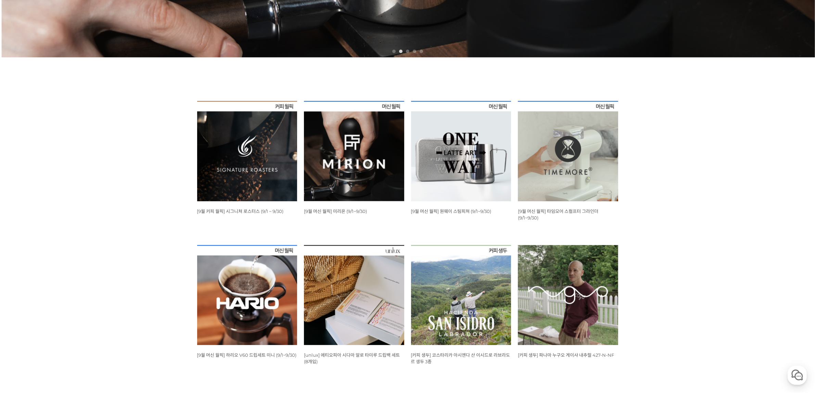  What do you see at coordinates (558, 214) in the screenshot?
I see `a: [9월 머신 월픽] 타임모어 스컬프터 그라인더 (9/1~9/30)` at bounding box center [558, 214].